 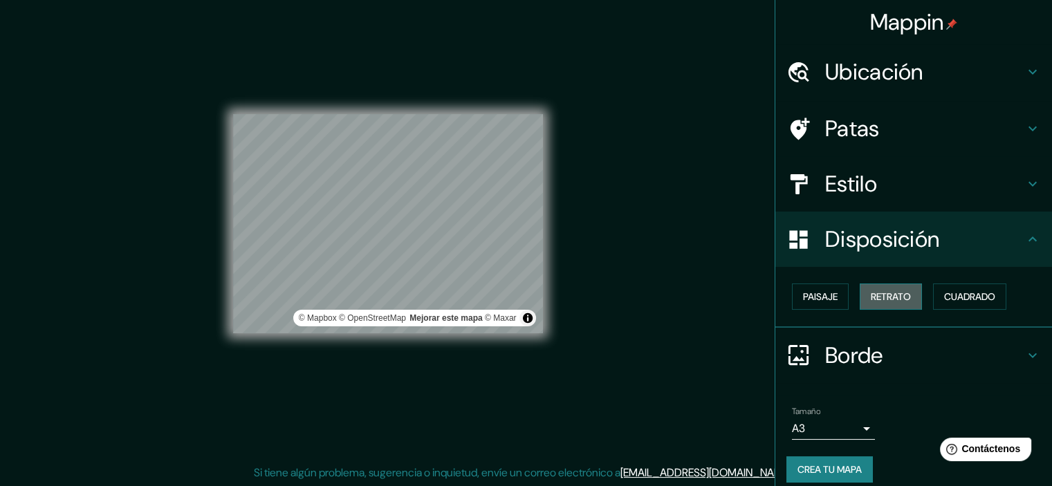 I want to click on font: Si tiene algún problema, sugerencia o inquietud, envíe un correo electrónico a, so click(x=437, y=472).